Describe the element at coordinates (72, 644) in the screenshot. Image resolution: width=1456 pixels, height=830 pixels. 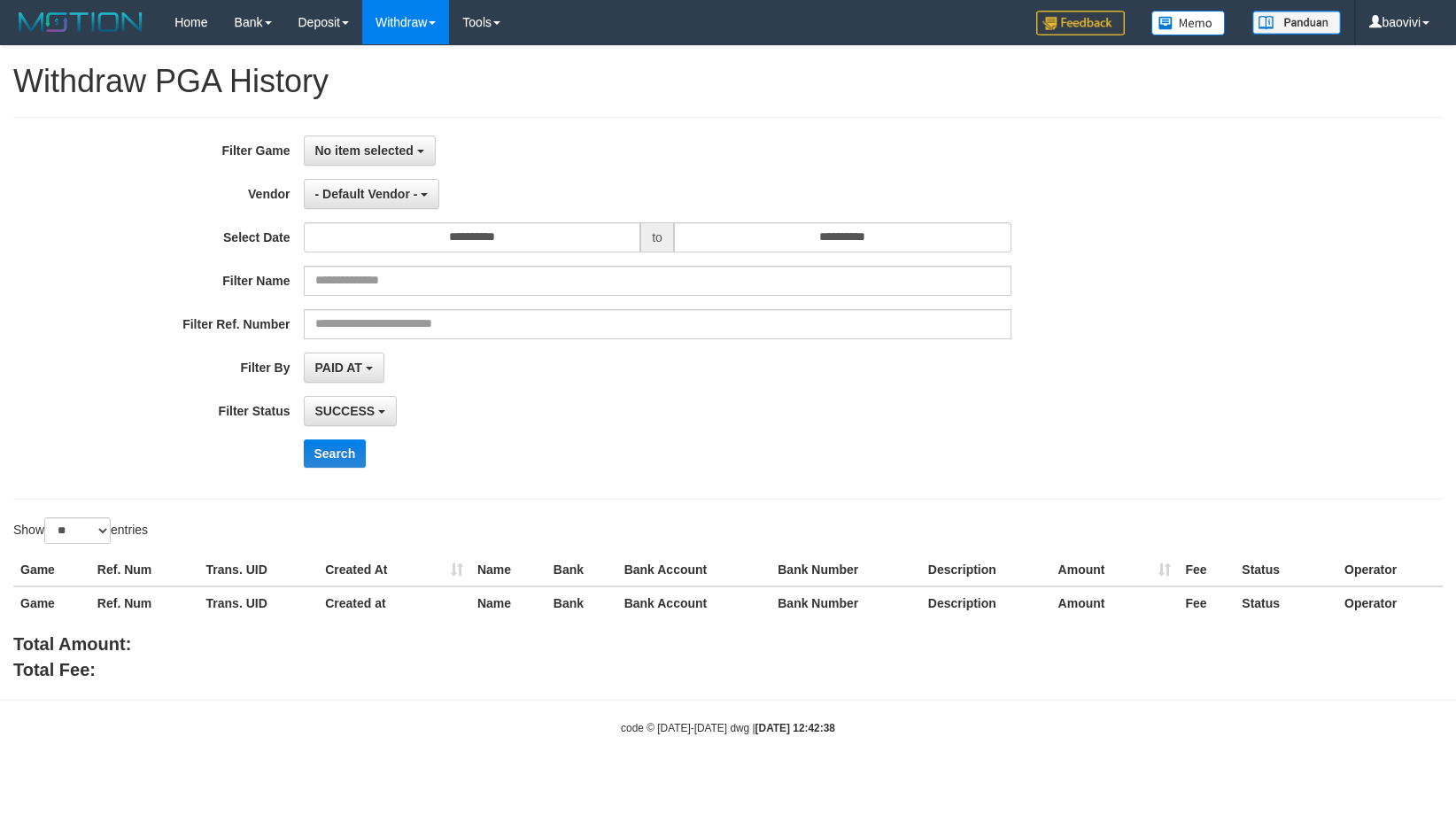
I see `b: Total Amount:` at that location.